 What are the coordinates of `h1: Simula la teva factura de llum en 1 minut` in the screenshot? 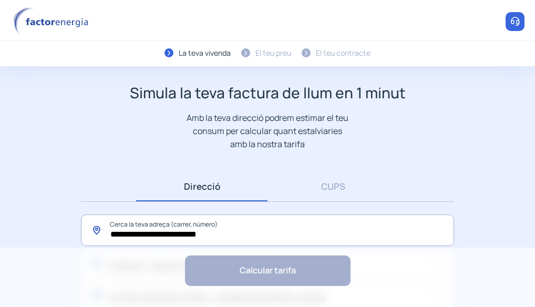 It's located at (268, 93).